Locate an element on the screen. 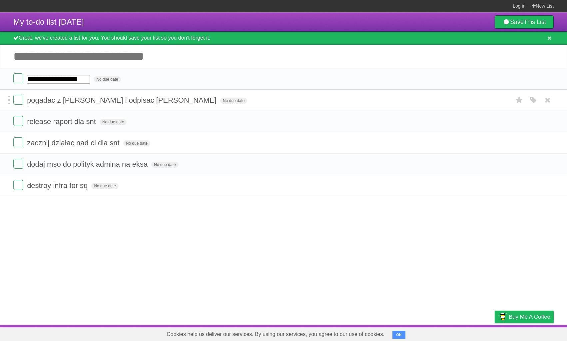 This screenshot has width=567, height=341. span: destroy infra for sq is located at coordinates (58, 185).